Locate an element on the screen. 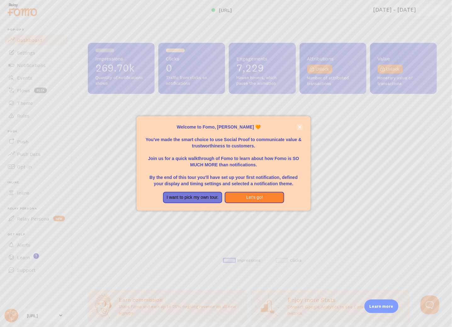 The height and width of the screenshot is (327, 452). button: close, is located at coordinates (299, 127).